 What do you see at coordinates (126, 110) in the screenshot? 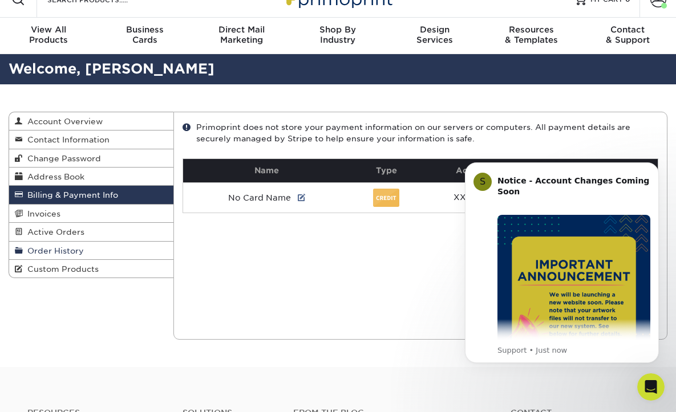
I see `div: Message content` at bounding box center [126, 110].